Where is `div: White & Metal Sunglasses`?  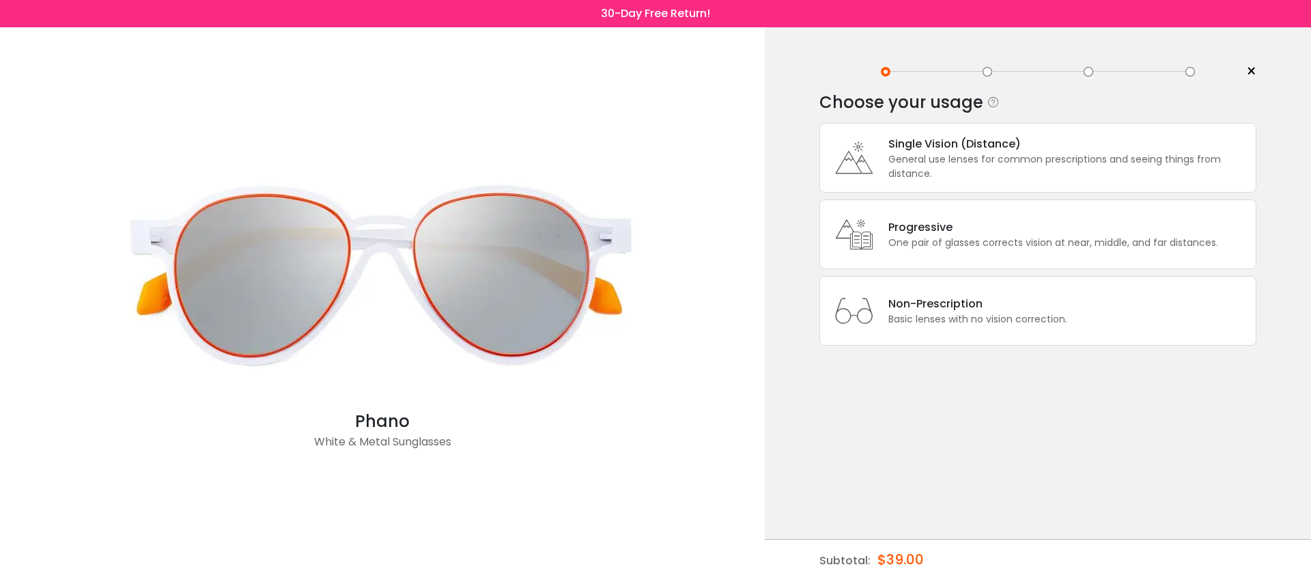 div: White & Metal Sunglasses is located at coordinates (382, 447).